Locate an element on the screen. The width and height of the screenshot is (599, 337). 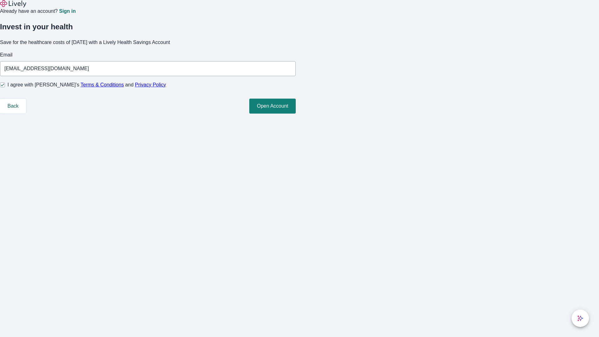
a: Sign in is located at coordinates (67, 11).